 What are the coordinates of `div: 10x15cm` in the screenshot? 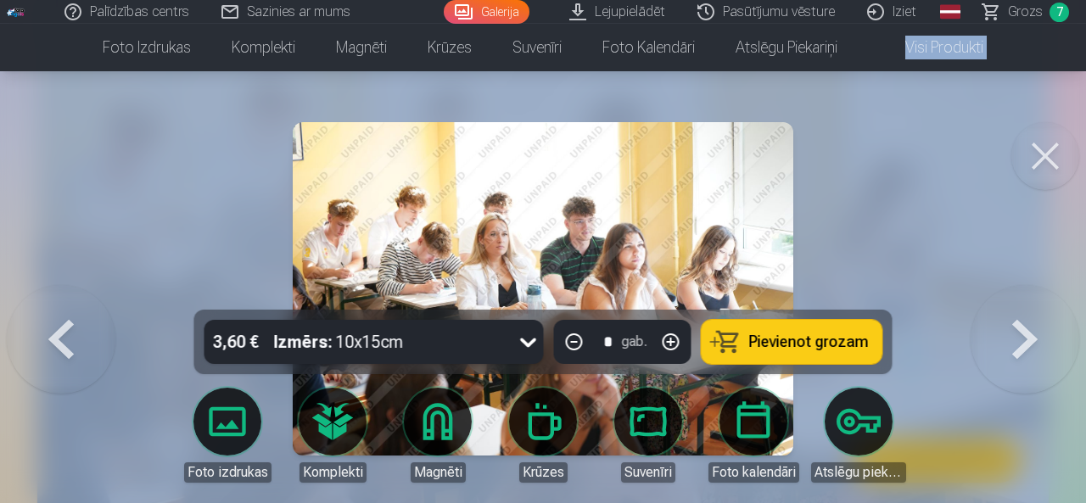 It's located at (339, 342).